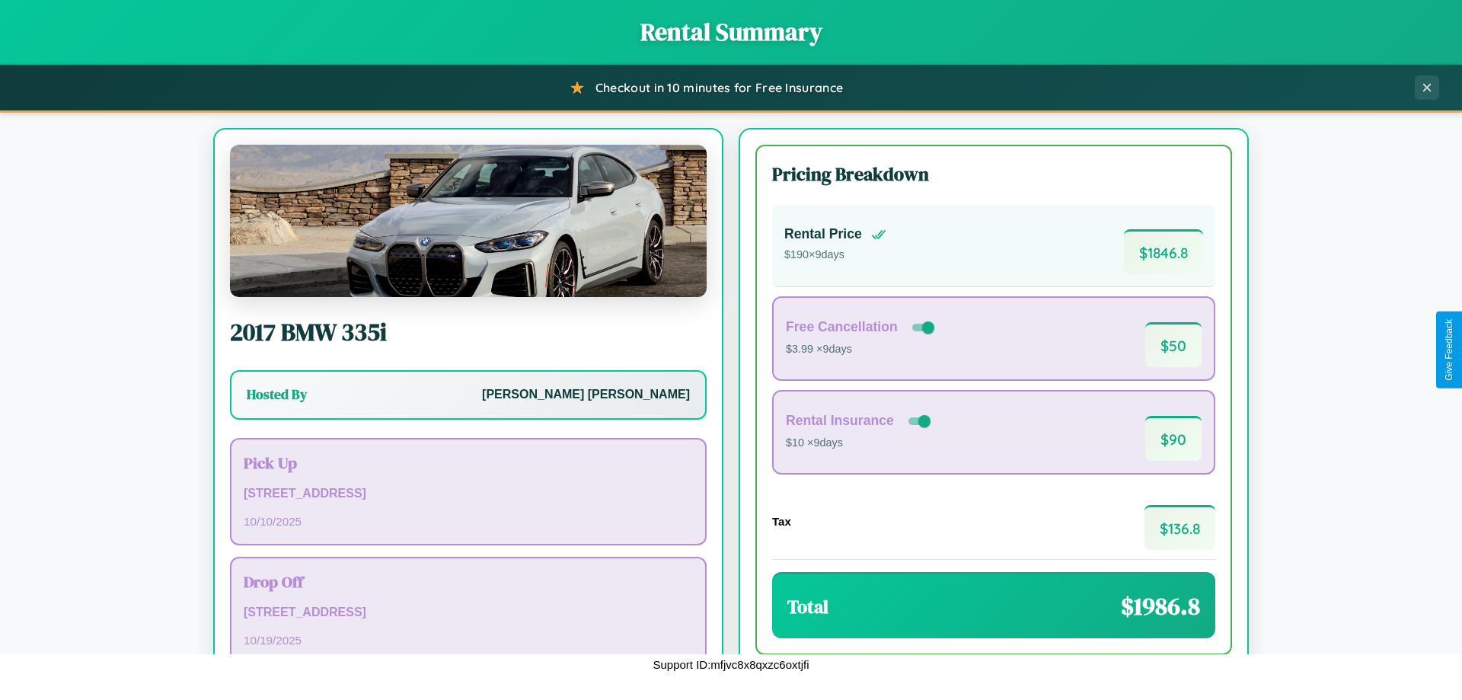 This screenshot has width=1462, height=700. What do you see at coordinates (731, 32) in the screenshot?
I see `h1: Rental Summary` at bounding box center [731, 32].